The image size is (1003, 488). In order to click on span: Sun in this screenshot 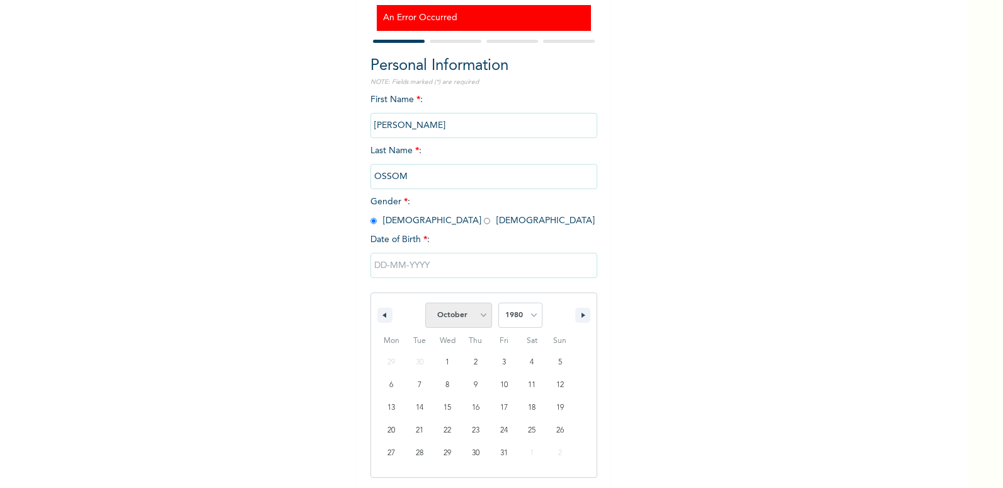, I will do `click(559, 341)`.